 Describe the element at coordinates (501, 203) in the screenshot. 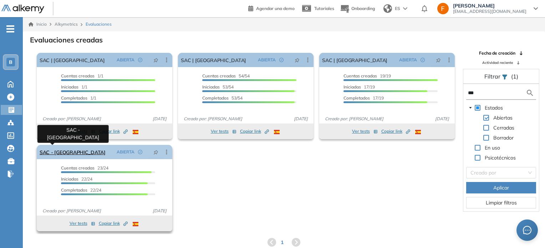

I see `button: Limpiar filtros` at that location.